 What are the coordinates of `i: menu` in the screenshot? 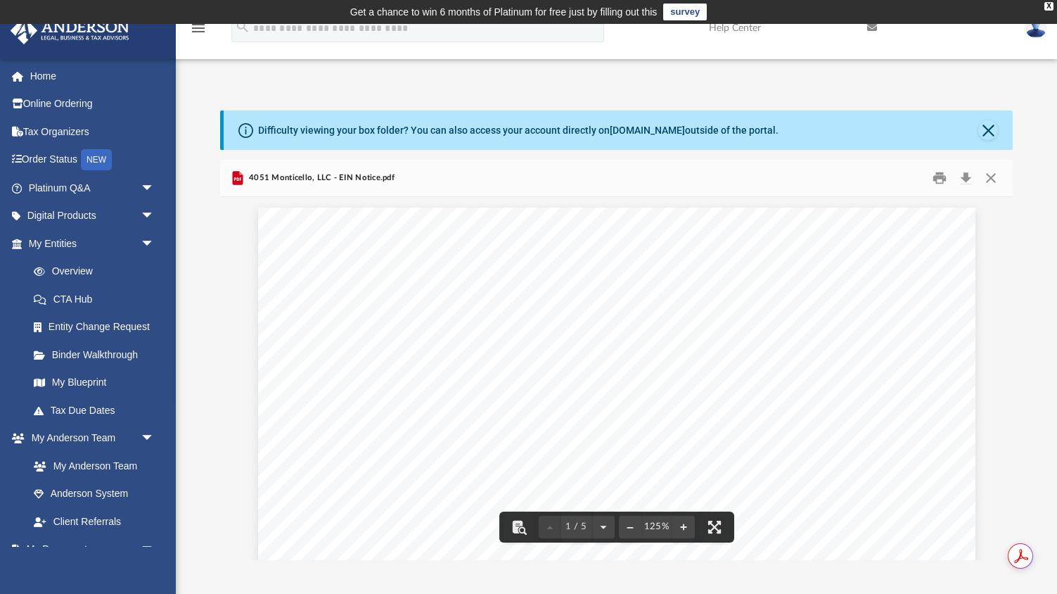 It's located at (198, 28).